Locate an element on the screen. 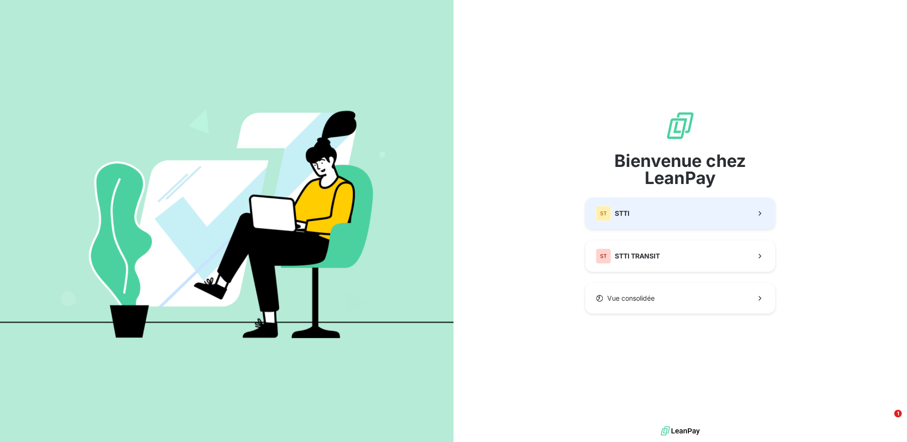  span: Bienvenue chez LeanPay is located at coordinates (680, 169).